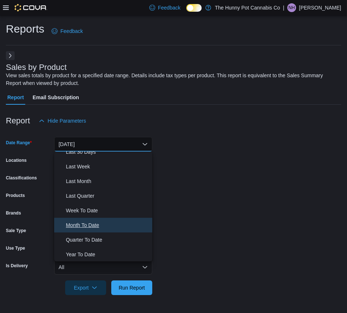  I want to click on p: The Hunny Pot Cannabis Co, so click(248, 8).